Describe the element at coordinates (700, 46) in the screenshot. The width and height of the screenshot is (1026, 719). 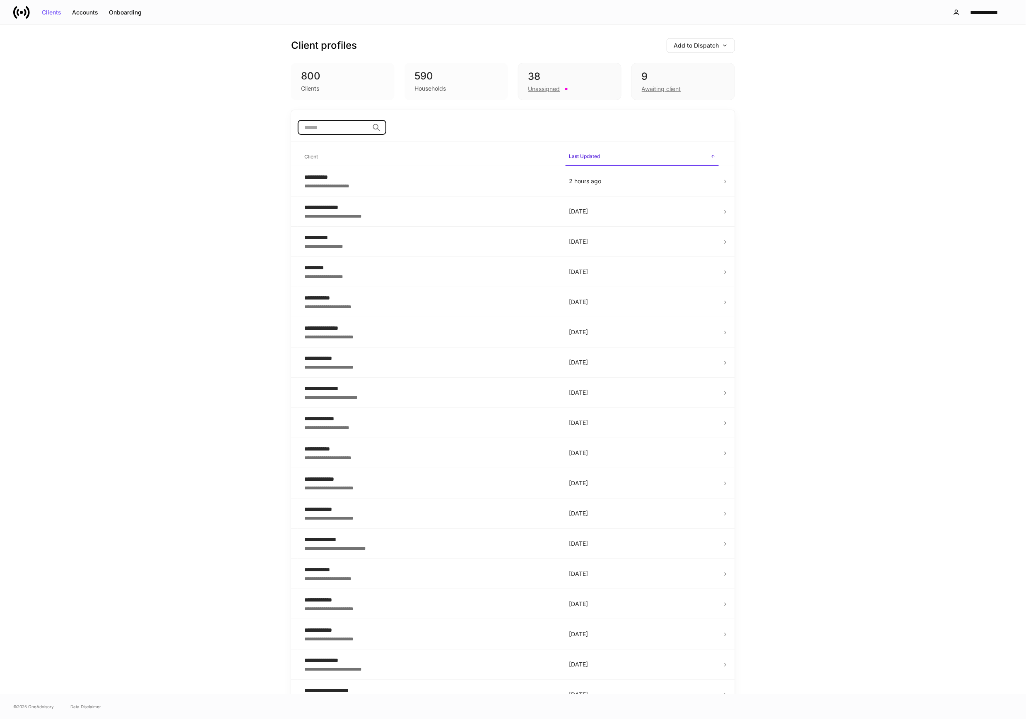
I see `div: Add to Dispatch` at that location.